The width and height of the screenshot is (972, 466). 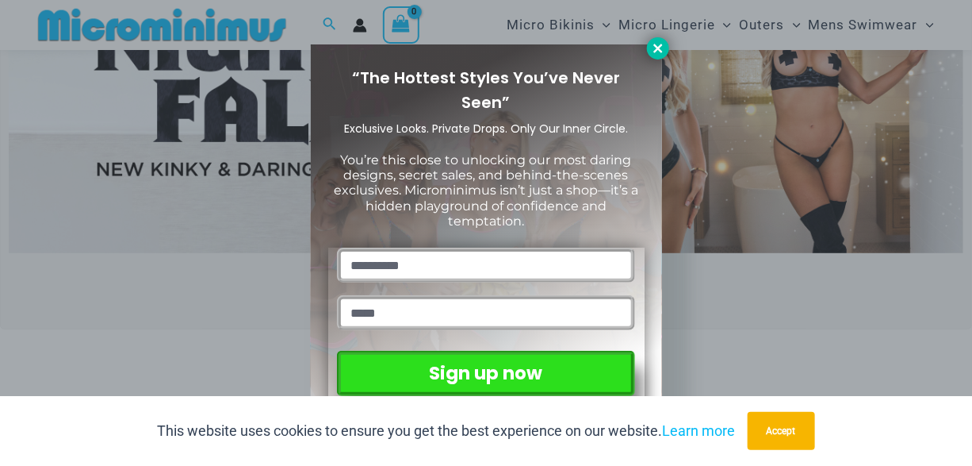 What do you see at coordinates (486, 190) in the screenshot?
I see `span: You’re this close to unlocking our most daring designs, secret sales, and behind-the-scenes exclu...` at bounding box center [486, 190].